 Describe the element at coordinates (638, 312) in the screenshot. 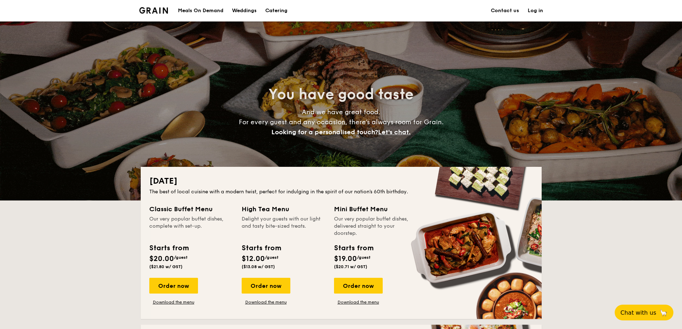

I see `span: Chat with us` at that location.